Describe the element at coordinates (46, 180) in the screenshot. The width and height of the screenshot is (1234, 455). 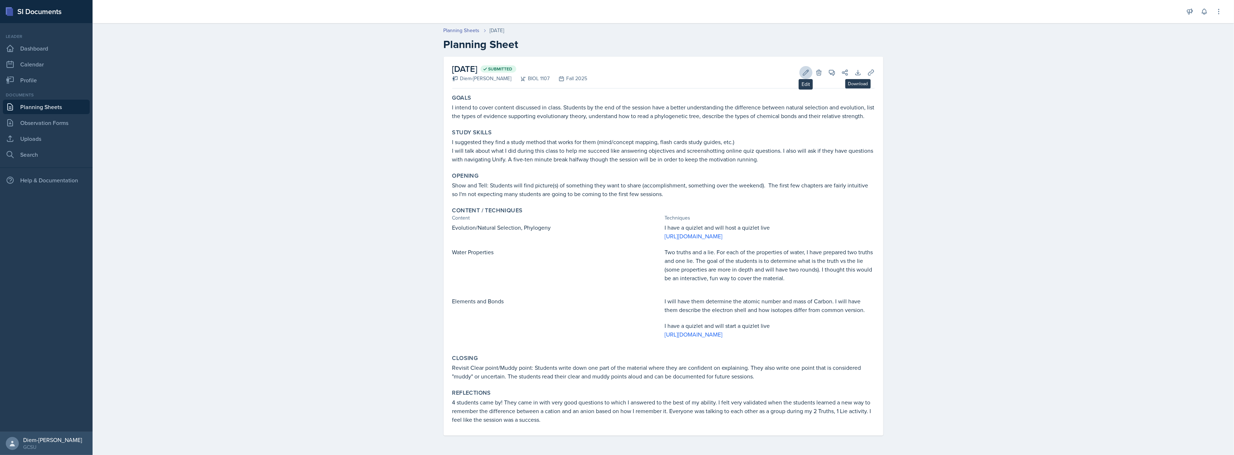
I see `div: Help & Documentation` at that location.